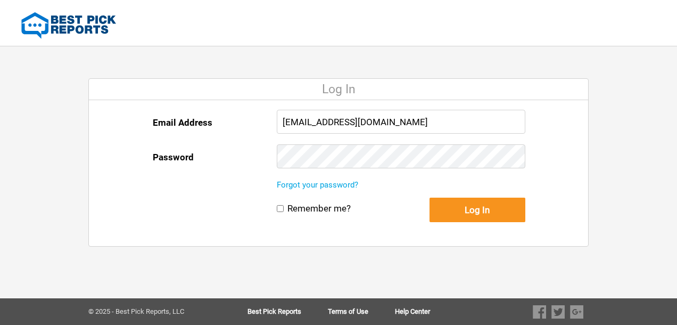 This screenshot has height=325, width=677. I want to click on button: Log In, so click(478, 210).